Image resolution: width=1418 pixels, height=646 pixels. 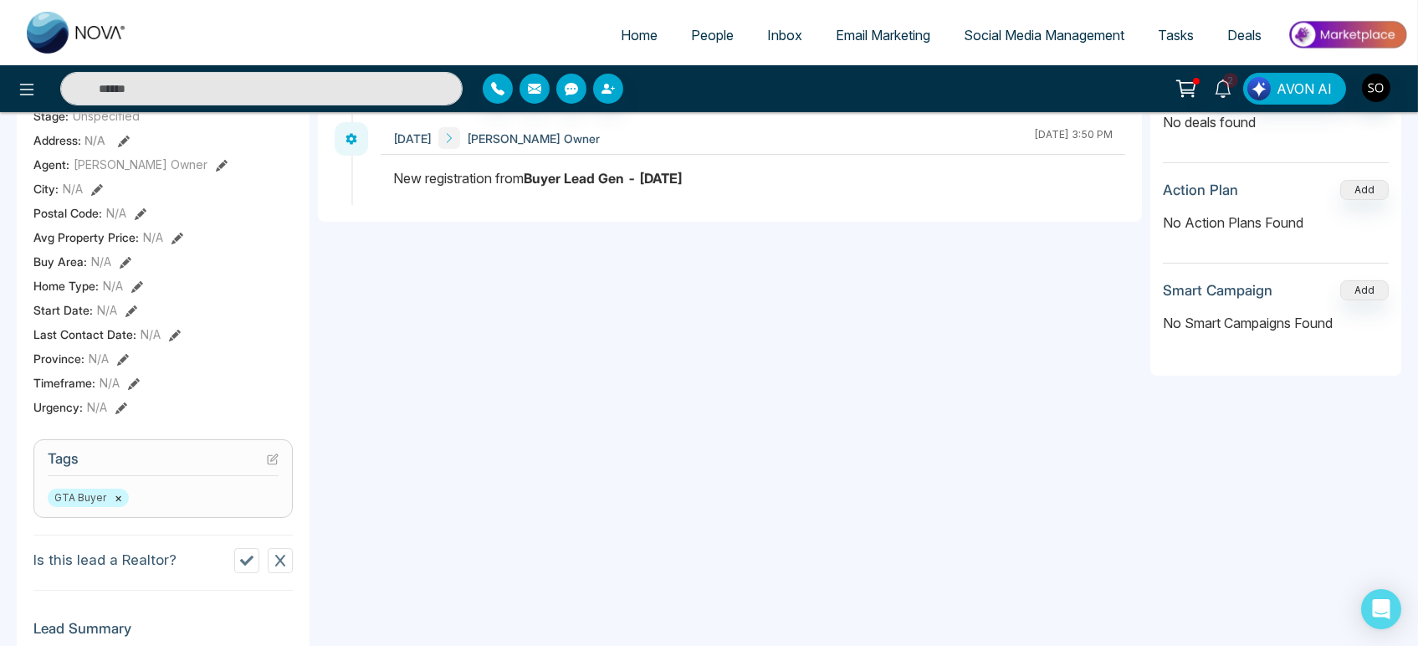 I want to click on p: No deals found, so click(x=1276, y=122).